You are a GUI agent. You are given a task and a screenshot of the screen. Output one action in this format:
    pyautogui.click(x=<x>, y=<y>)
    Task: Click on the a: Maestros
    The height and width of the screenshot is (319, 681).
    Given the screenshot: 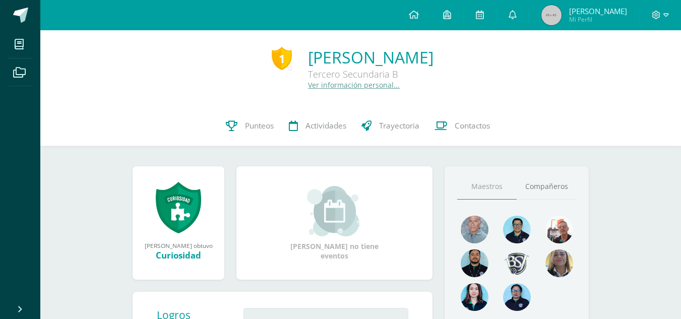 What is the action you would take?
    pyautogui.click(x=487, y=186)
    